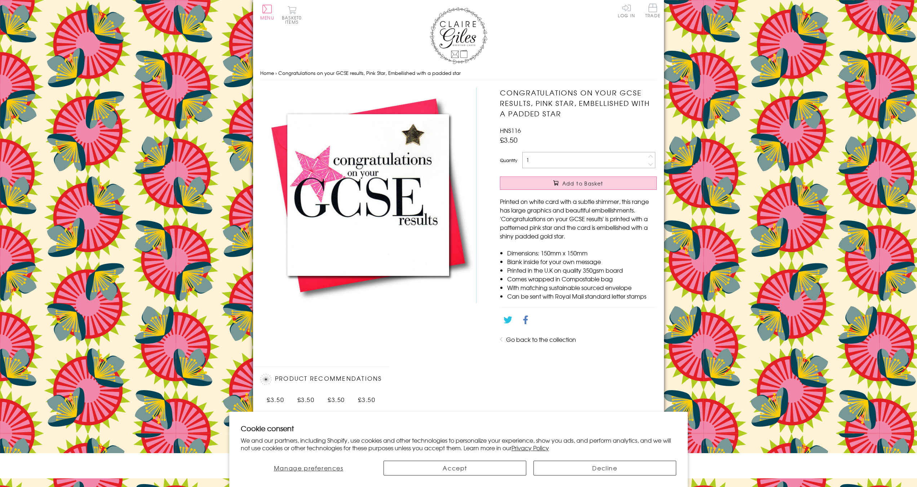 Image resolution: width=917 pixels, height=487 pixels. Describe the element at coordinates (582, 288) in the screenshot. I see `li: With matching sustainable sourced envelope` at that location.